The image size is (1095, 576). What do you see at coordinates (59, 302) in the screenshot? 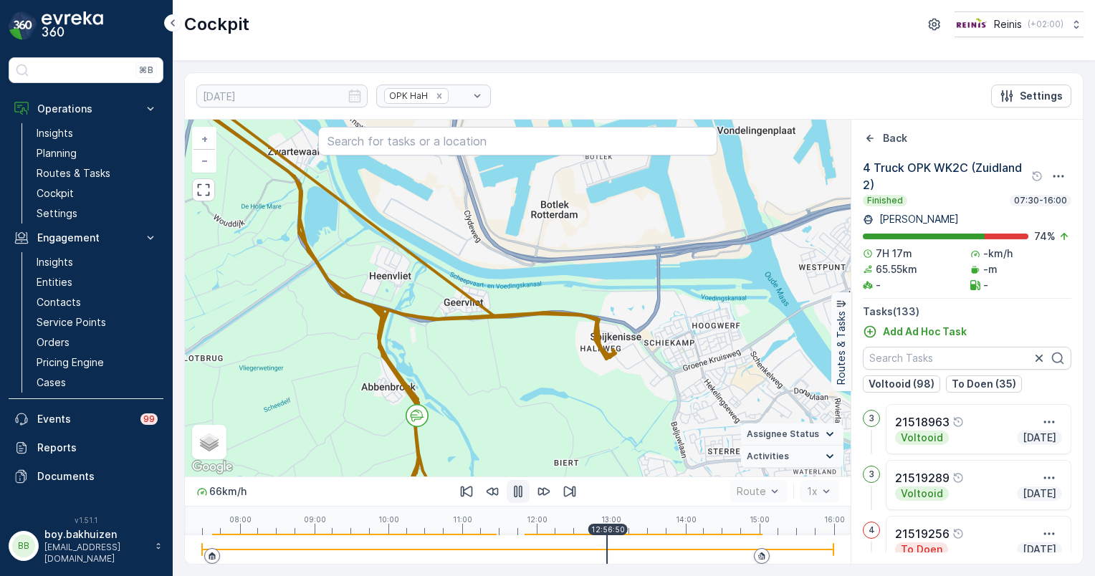
I see `p: Contacts` at bounding box center [59, 302].